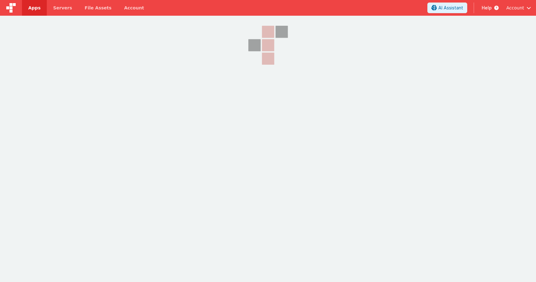  Describe the element at coordinates (515, 8) in the screenshot. I see `span: Account` at that location.